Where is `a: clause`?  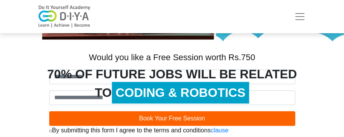 a: clause is located at coordinates (220, 130).